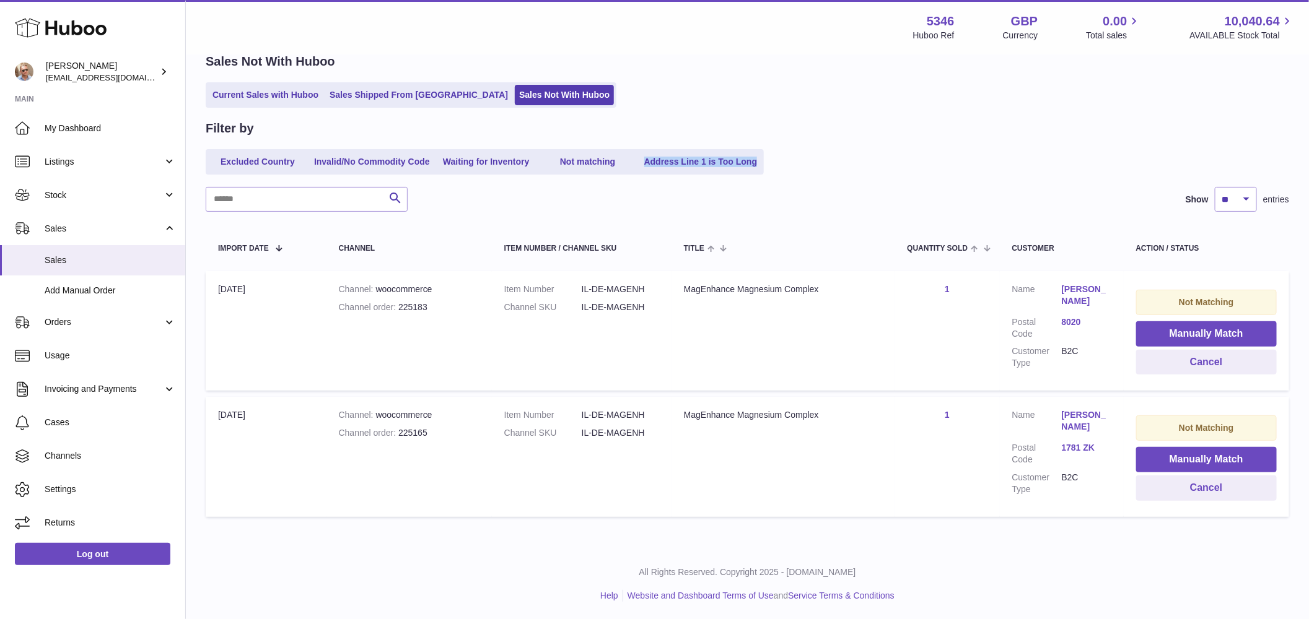 The width and height of the screenshot is (1309, 619). I want to click on a: Waiting for Inventory, so click(486, 162).